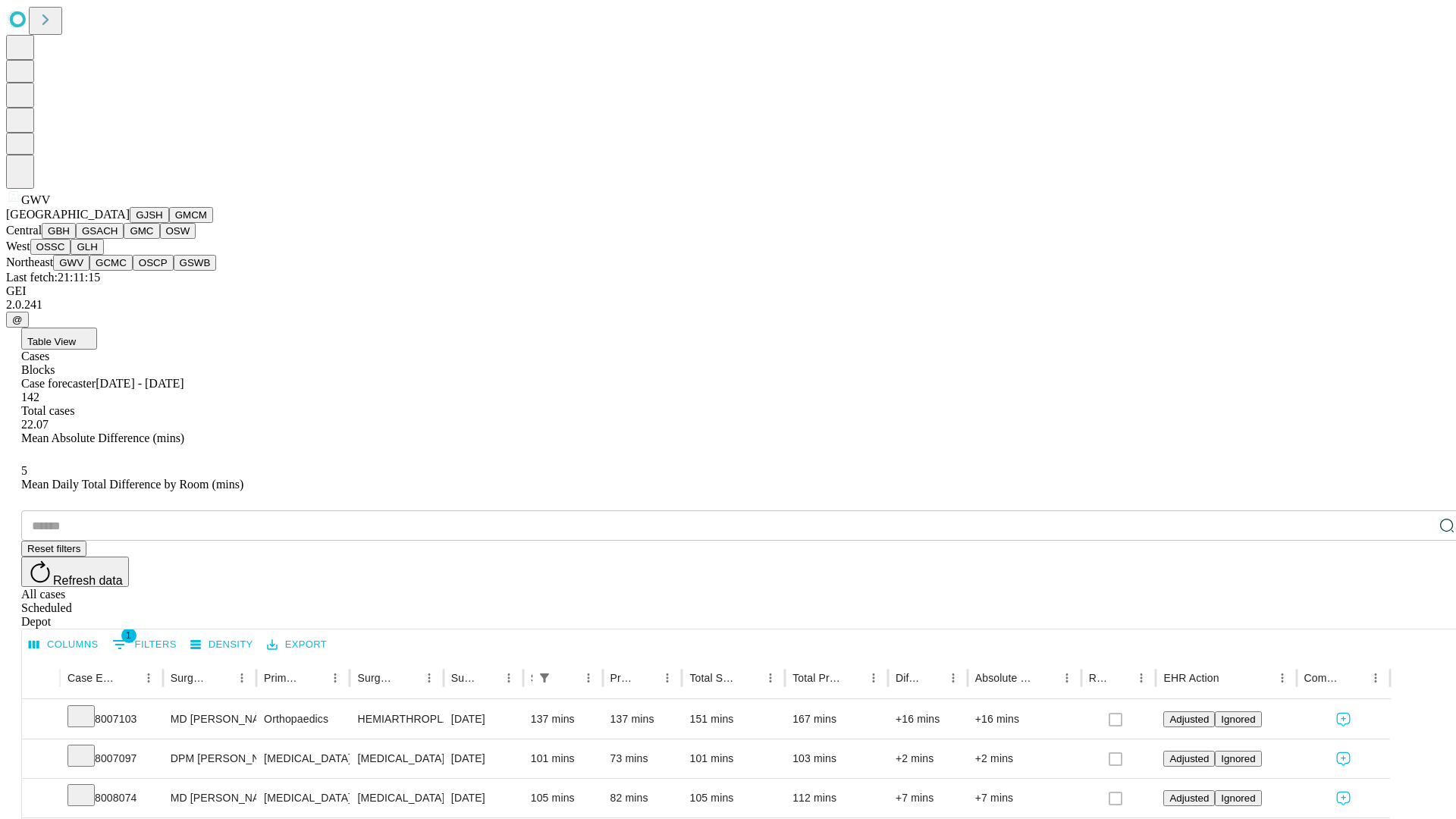 The width and height of the screenshot is (1456, 819). I want to click on span: 5, so click(25, 470).